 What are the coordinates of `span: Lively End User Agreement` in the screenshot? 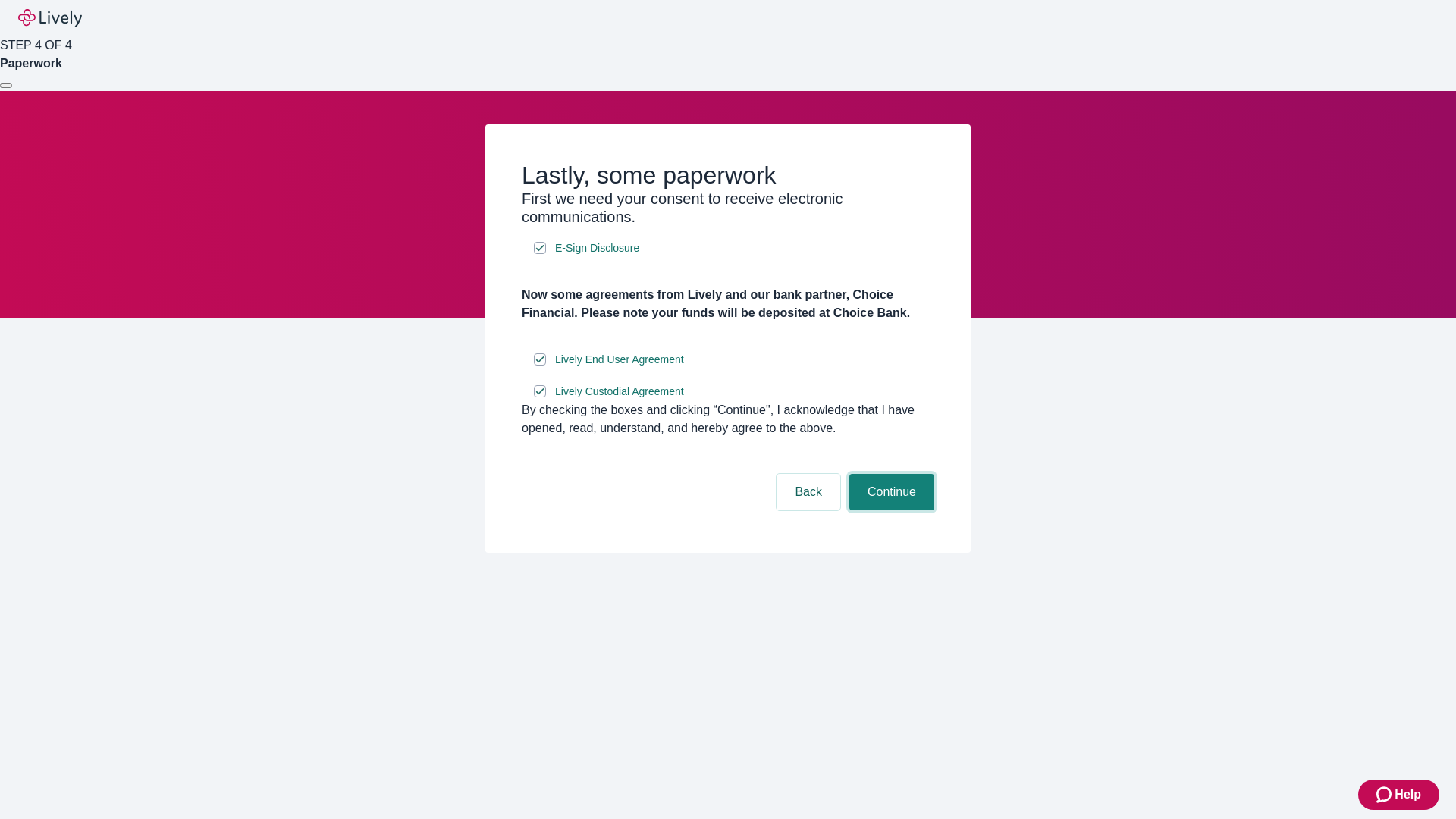 It's located at (619, 359).